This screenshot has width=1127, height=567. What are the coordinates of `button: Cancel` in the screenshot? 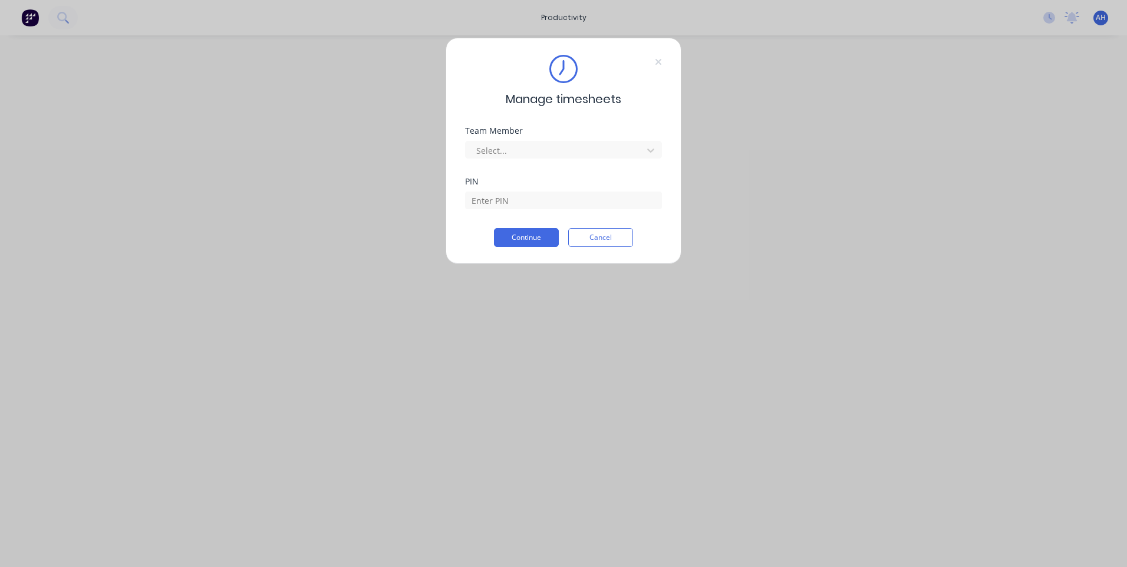 It's located at (601, 238).